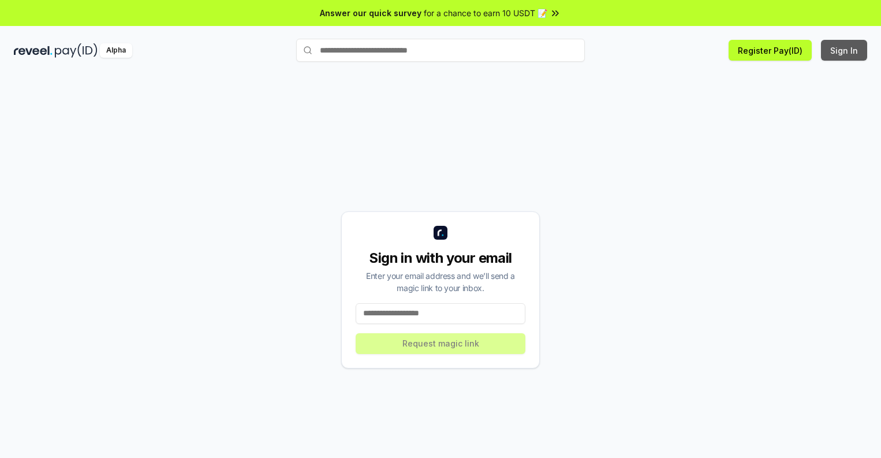 The image size is (881, 458). What do you see at coordinates (770, 50) in the screenshot?
I see `button: Register Pay(ID)` at bounding box center [770, 50].